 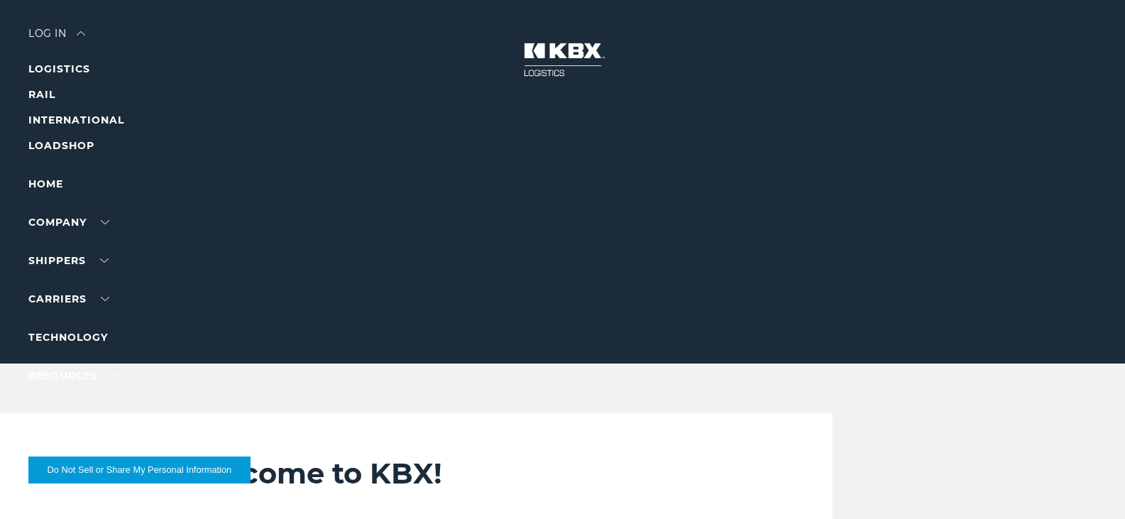 What do you see at coordinates (487, 474) in the screenshot?
I see `h2: Welcome to KBX!` at bounding box center [487, 474].